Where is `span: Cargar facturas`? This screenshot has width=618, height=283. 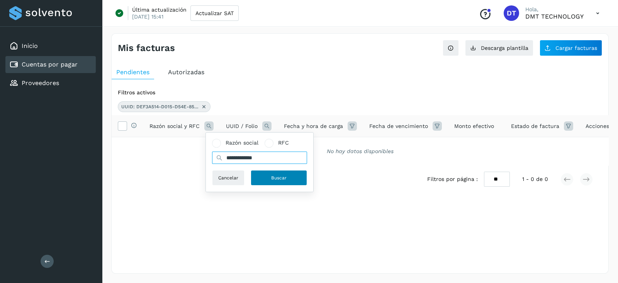 span: Cargar facturas is located at coordinates (576, 48).